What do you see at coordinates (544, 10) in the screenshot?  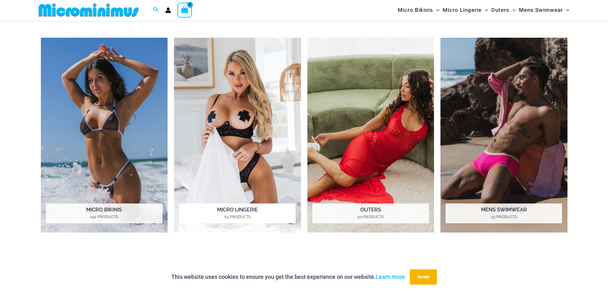 I see `a: Mens SwimwearMenu ToggleMenu Toggle` at bounding box center [544, 10].